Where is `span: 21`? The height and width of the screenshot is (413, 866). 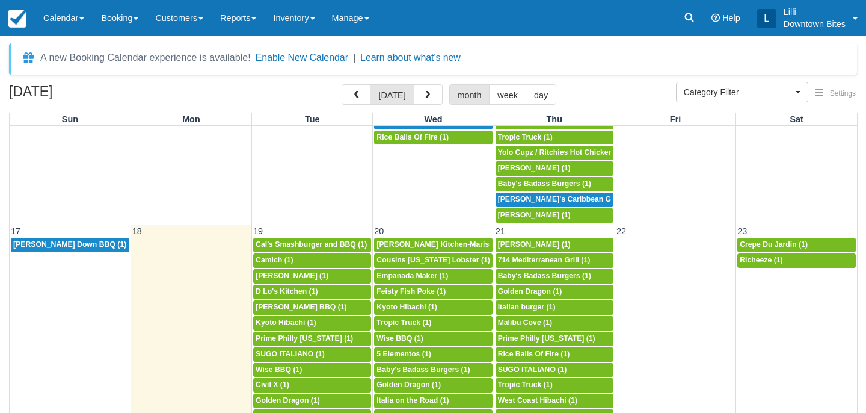
span: 21 is located at coordinates (500, 231).